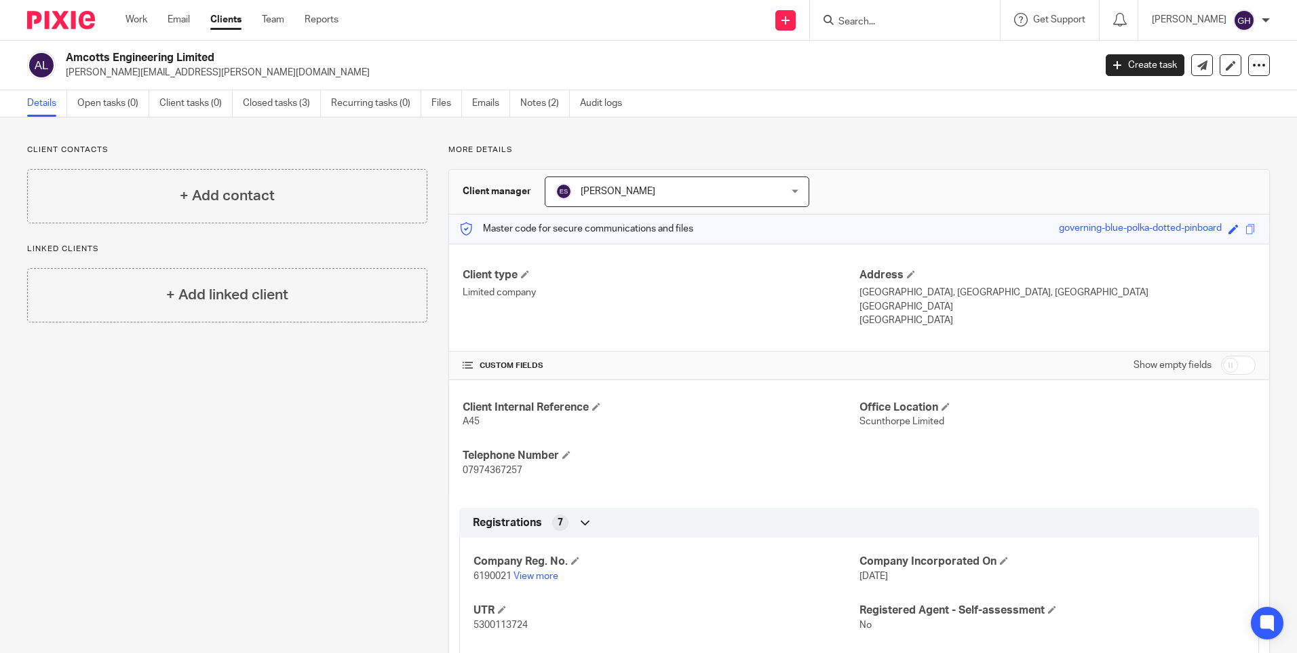  Describe the element at coordinates (1052, 561) in the screenshot. I see `h4: Company Incorporated On` at that location.